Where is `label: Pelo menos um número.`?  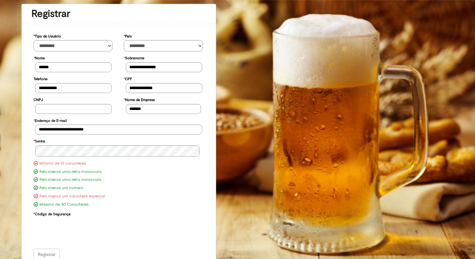 label: Pelo menos um número. is located at coordinates (62, 188).